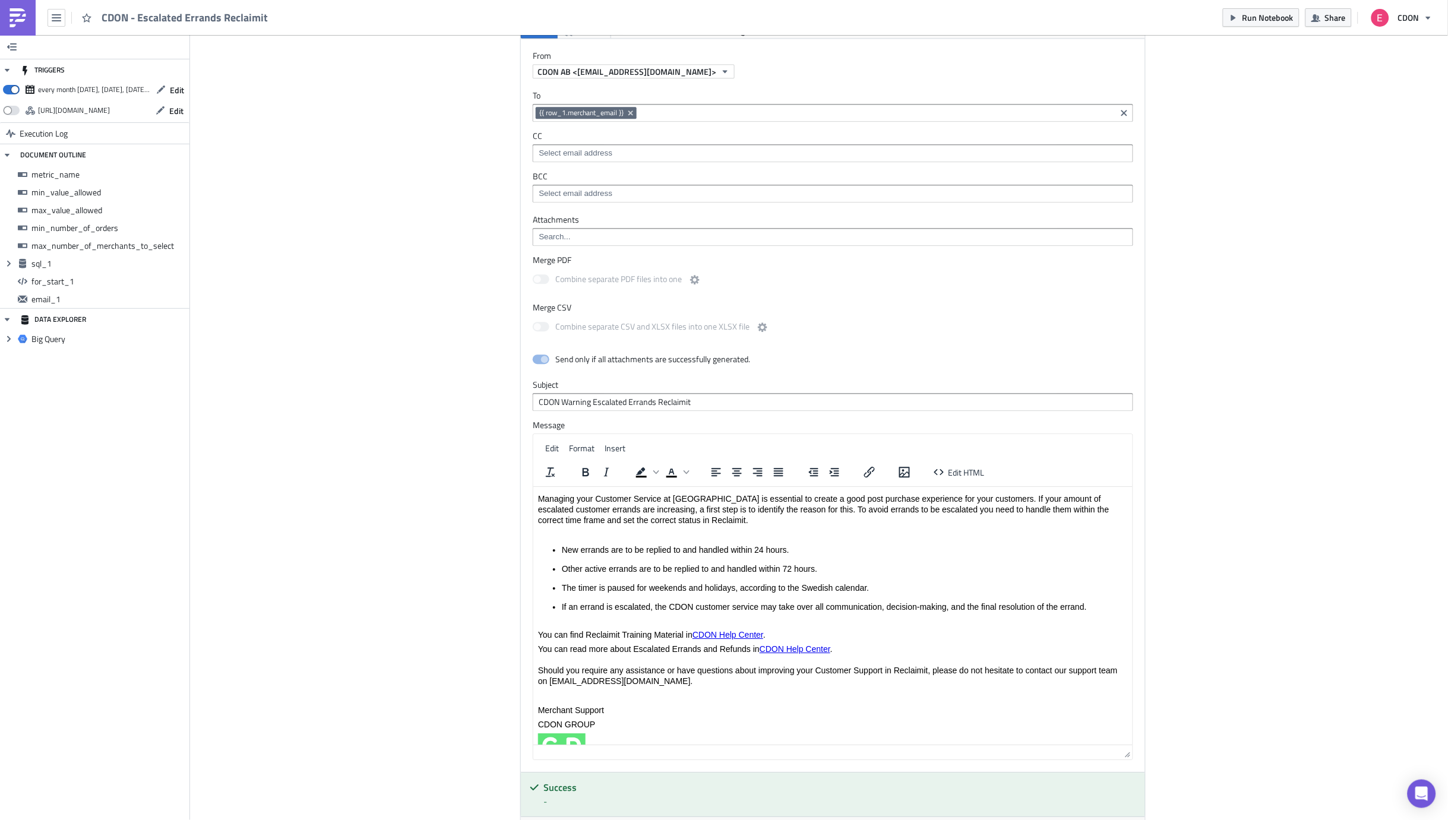 The height and width of the screenshot is (820, 1448). Describe the element at coordinates (109, 264) in the screenshot. I see `span: sql_1` at that location.